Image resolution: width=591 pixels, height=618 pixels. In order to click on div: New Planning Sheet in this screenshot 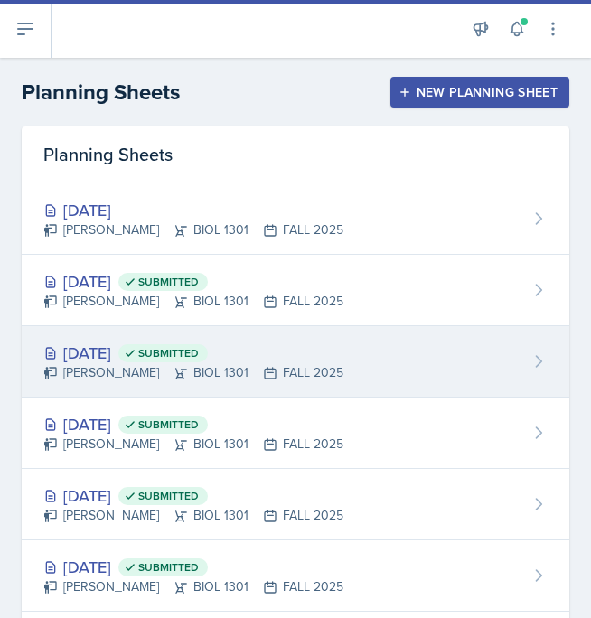, I will do `click(480, 92)`.